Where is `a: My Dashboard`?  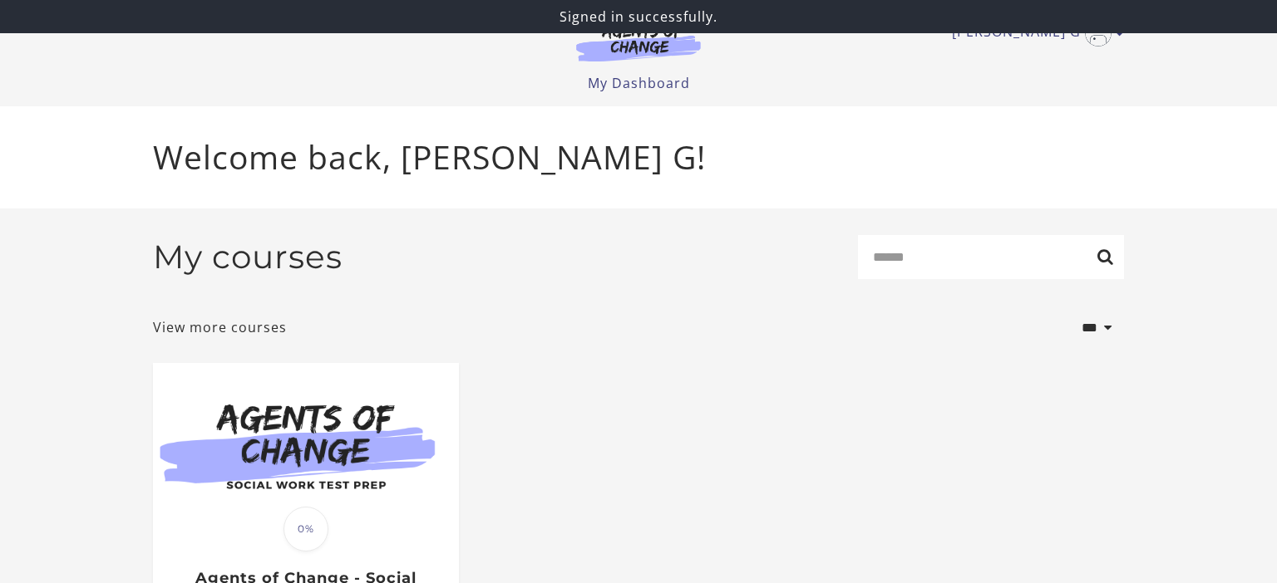
a: My Dashboard is located at coordinates (638, 83).